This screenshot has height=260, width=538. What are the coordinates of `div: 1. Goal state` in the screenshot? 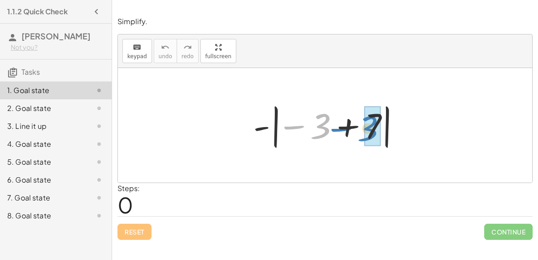 It's located at (43, 90).